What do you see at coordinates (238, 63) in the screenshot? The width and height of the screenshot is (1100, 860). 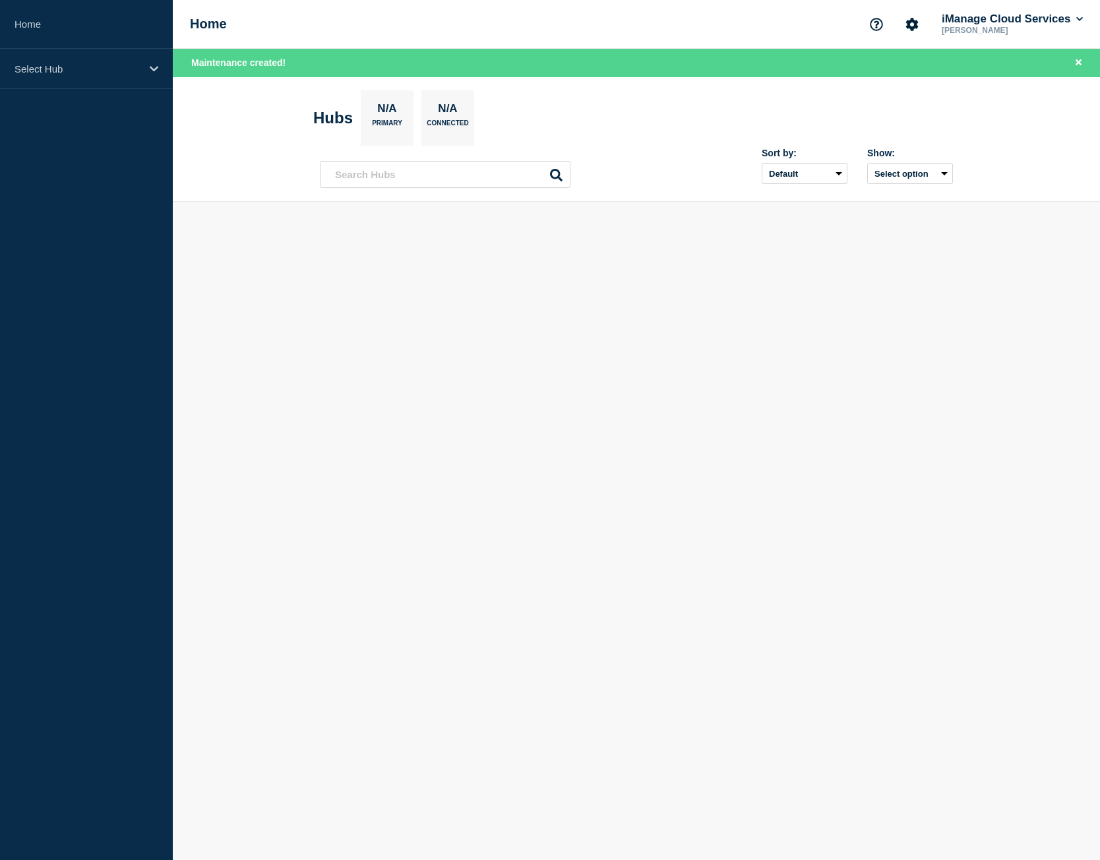 I see `span: Maintenance created!` at bounding box center [238, 63].